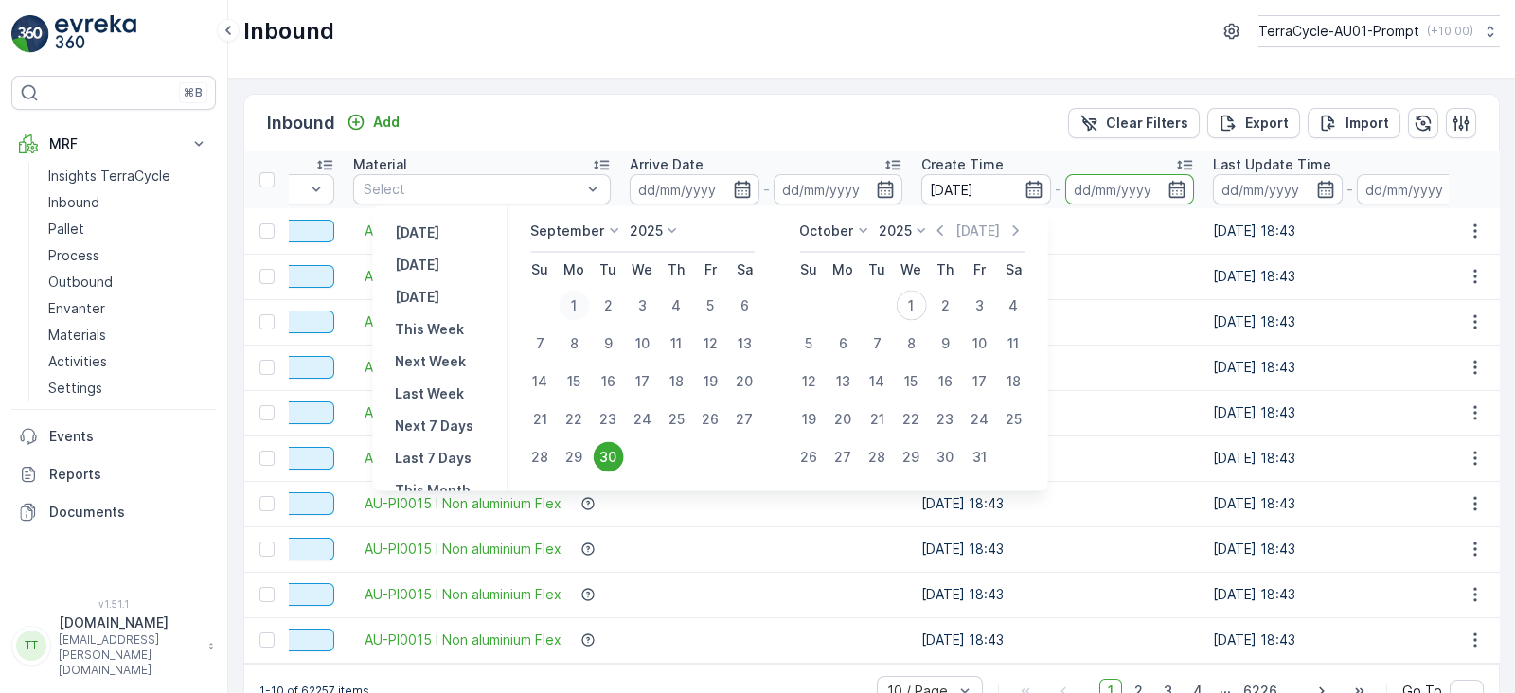  I want to click on a: Outbound, so click(128, 282).